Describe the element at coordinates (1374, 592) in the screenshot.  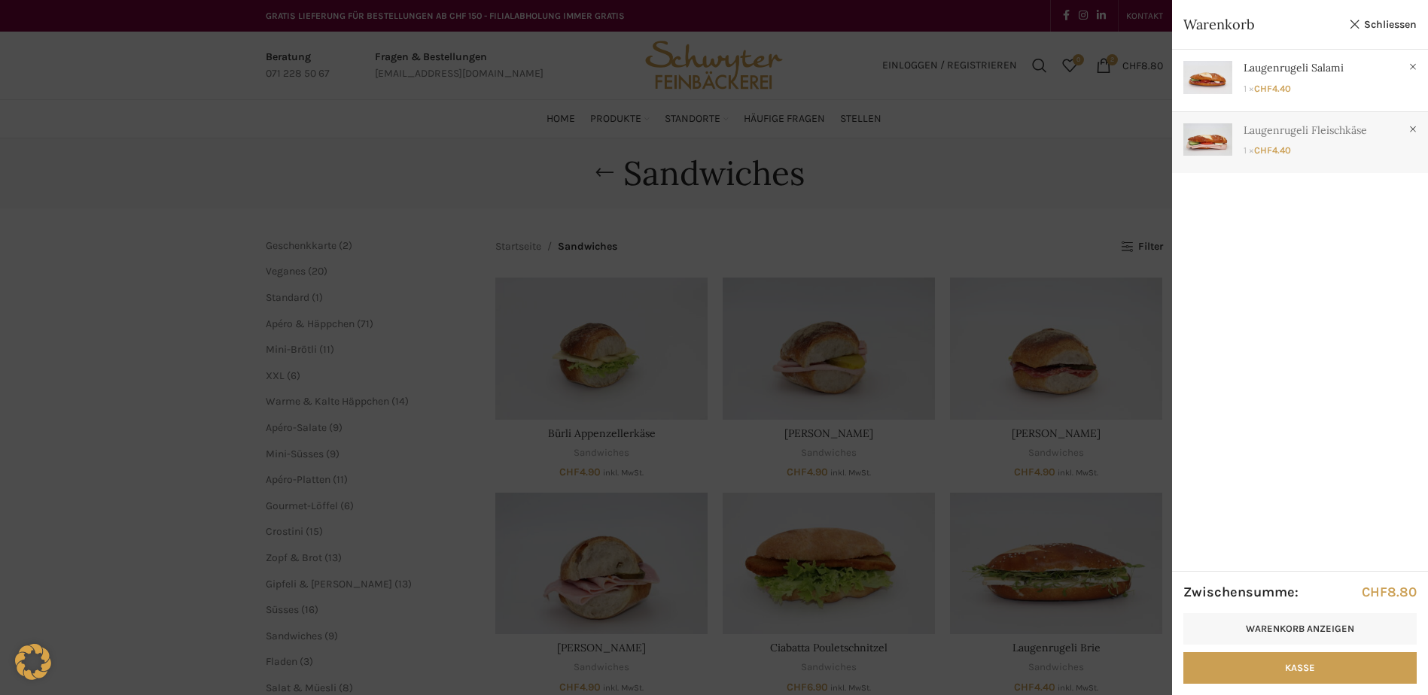
I see `span: CHF` at that location.